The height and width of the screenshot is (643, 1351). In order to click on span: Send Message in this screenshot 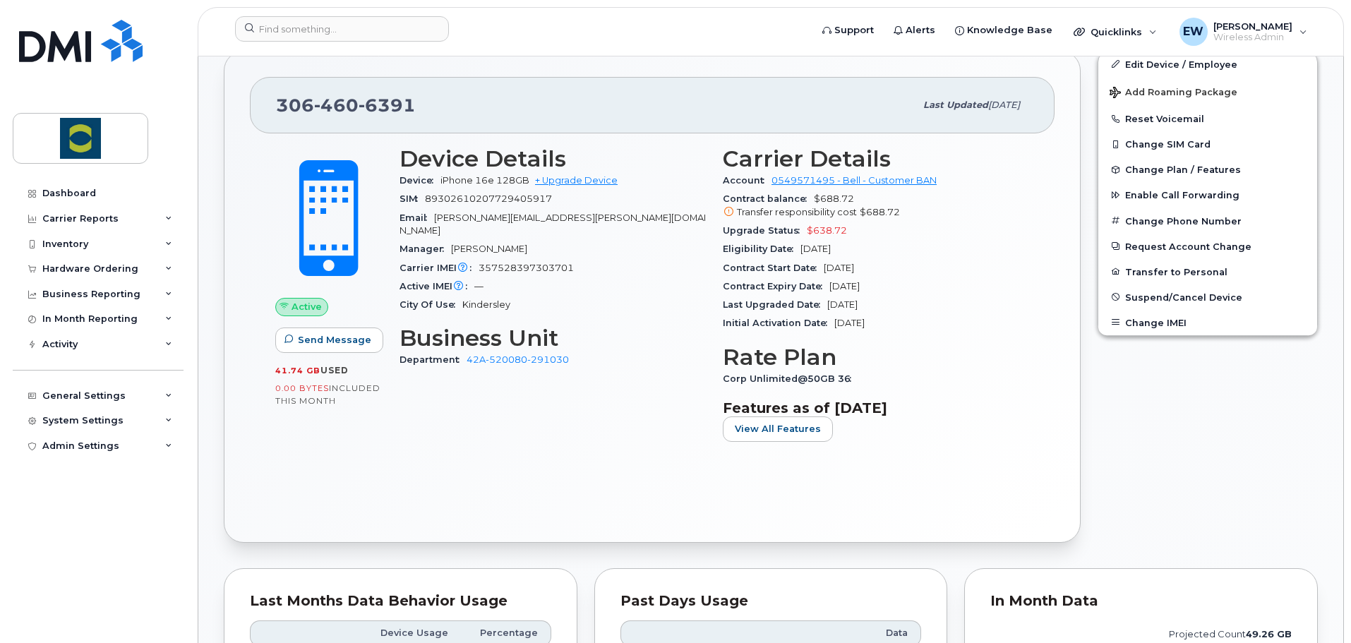, I will do `click(335, 340)`.